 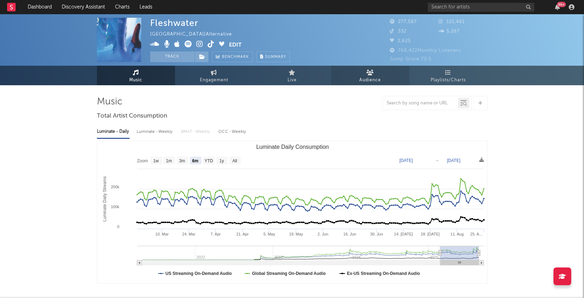 What do you see at coordinates (221, 161) in the screenshot?
I see `text: 1y` at bounding box center [221, 161].